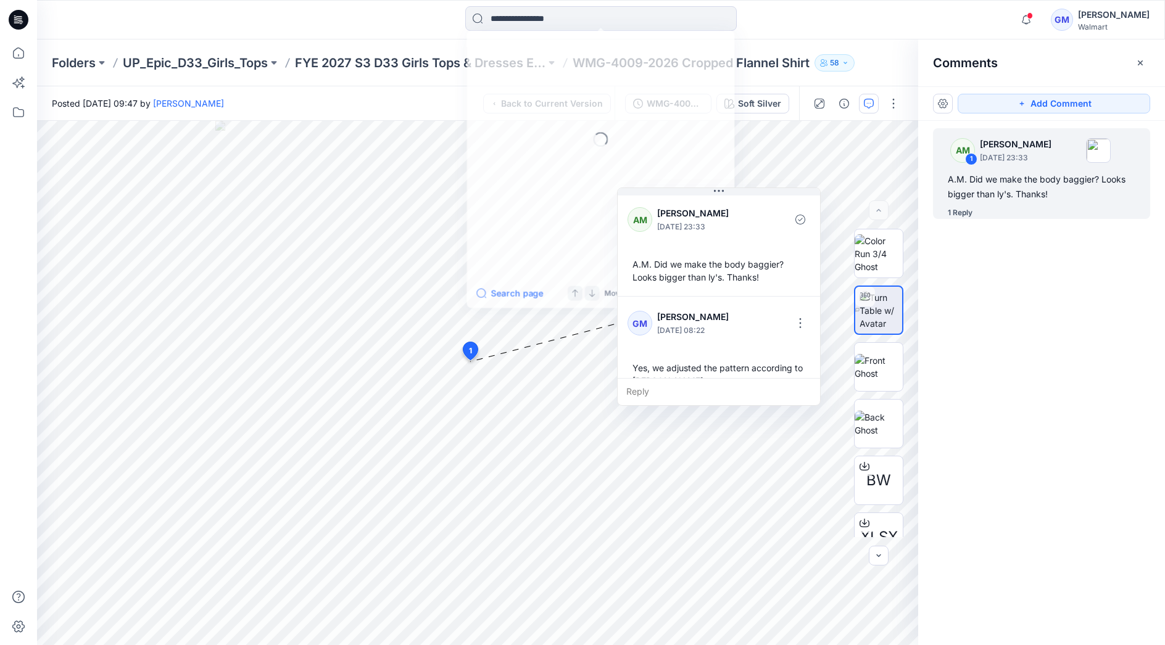 The width and height of the screenshot is (1165, 645). I want to click on span: BW, so click(878, 480).